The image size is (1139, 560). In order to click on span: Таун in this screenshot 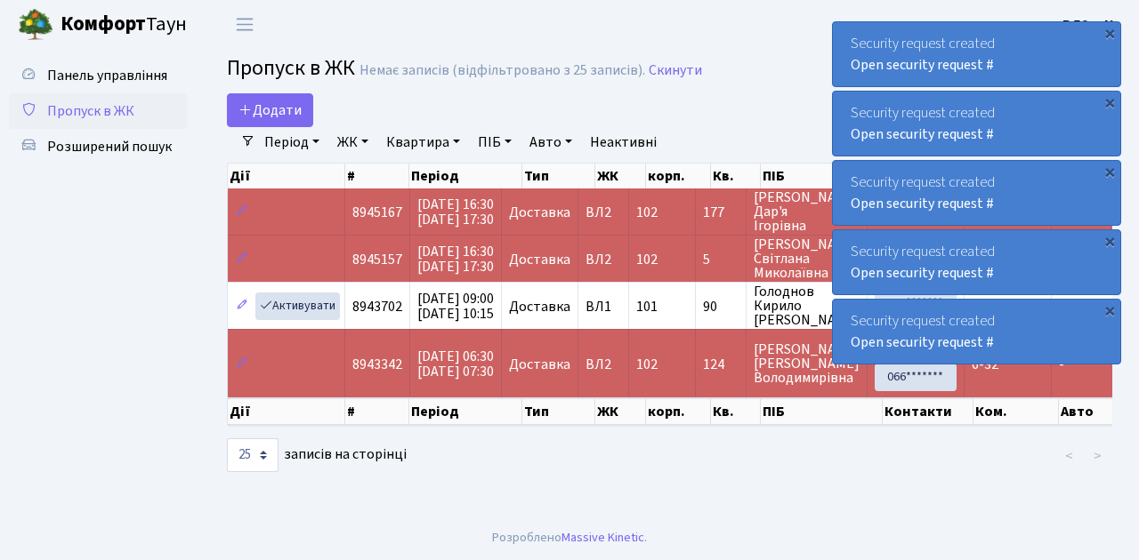, I will do `click(124, 25)`.